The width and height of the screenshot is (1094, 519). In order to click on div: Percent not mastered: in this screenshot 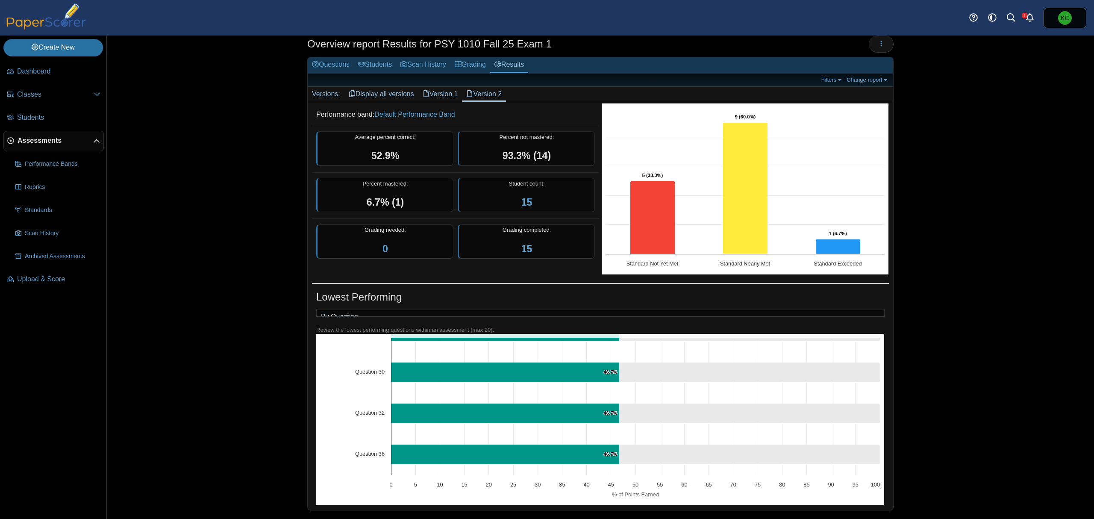, I will do `click(526, 148)`.